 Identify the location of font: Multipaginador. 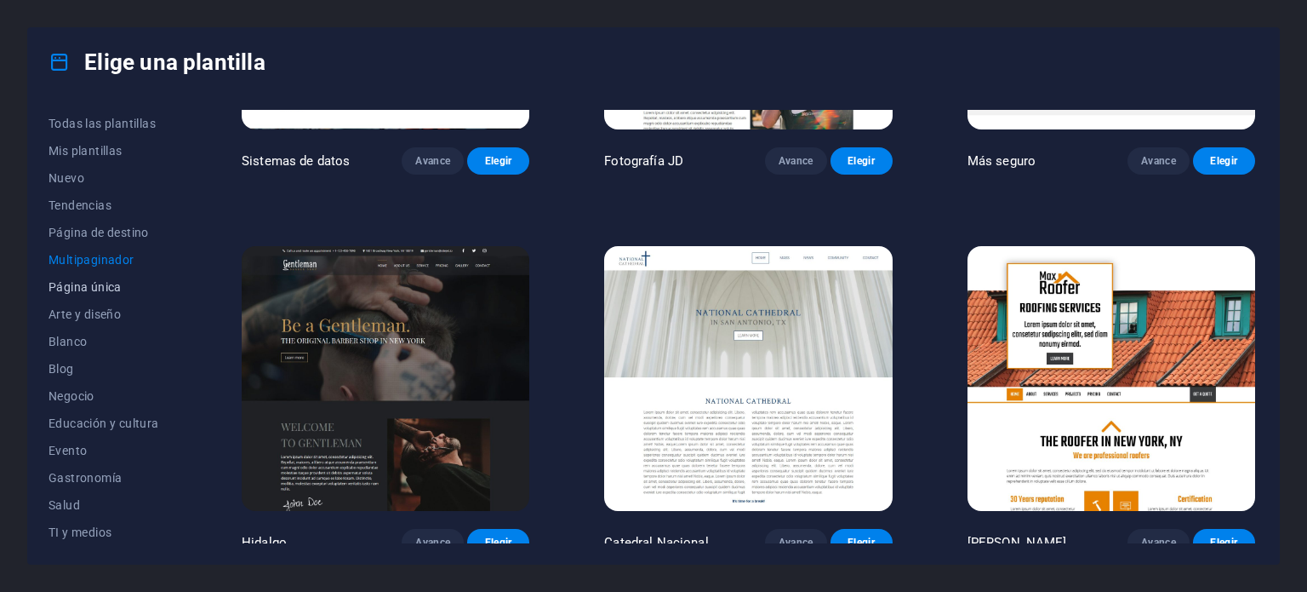
(91, 260).